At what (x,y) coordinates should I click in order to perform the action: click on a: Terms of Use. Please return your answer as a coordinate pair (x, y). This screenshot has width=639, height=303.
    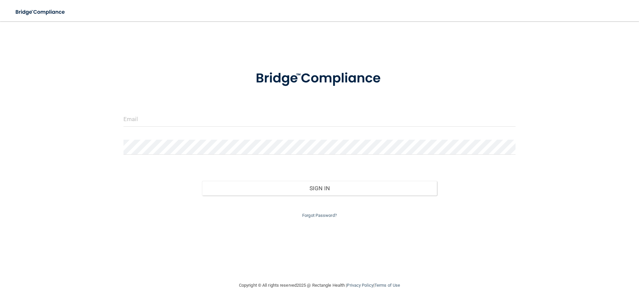
    Looking at the image, I should click on (387, 285).